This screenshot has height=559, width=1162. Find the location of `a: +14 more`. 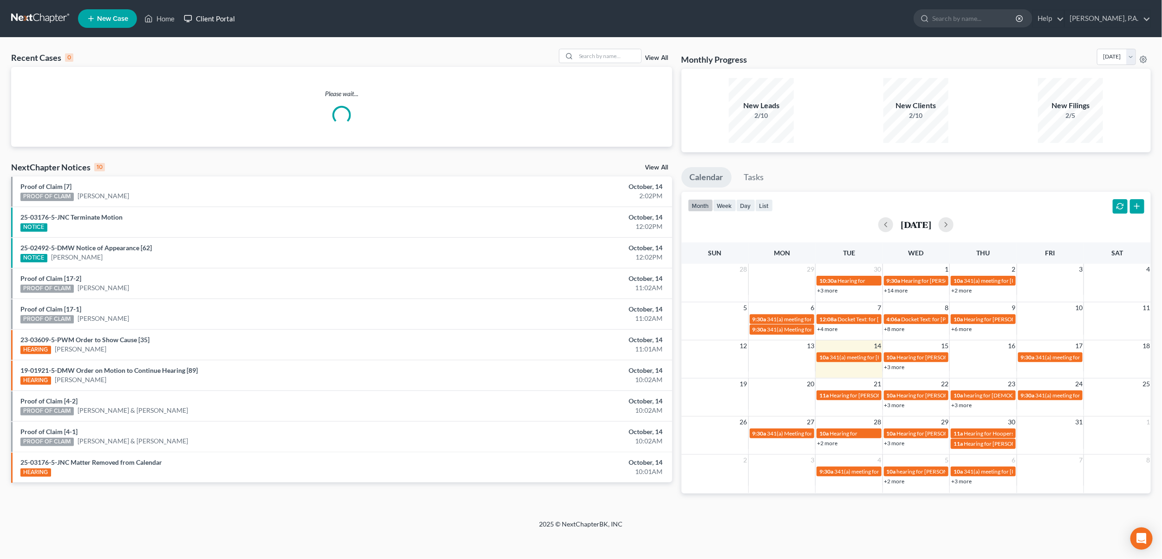

a: +14 more is located at coordinates (896, 290).